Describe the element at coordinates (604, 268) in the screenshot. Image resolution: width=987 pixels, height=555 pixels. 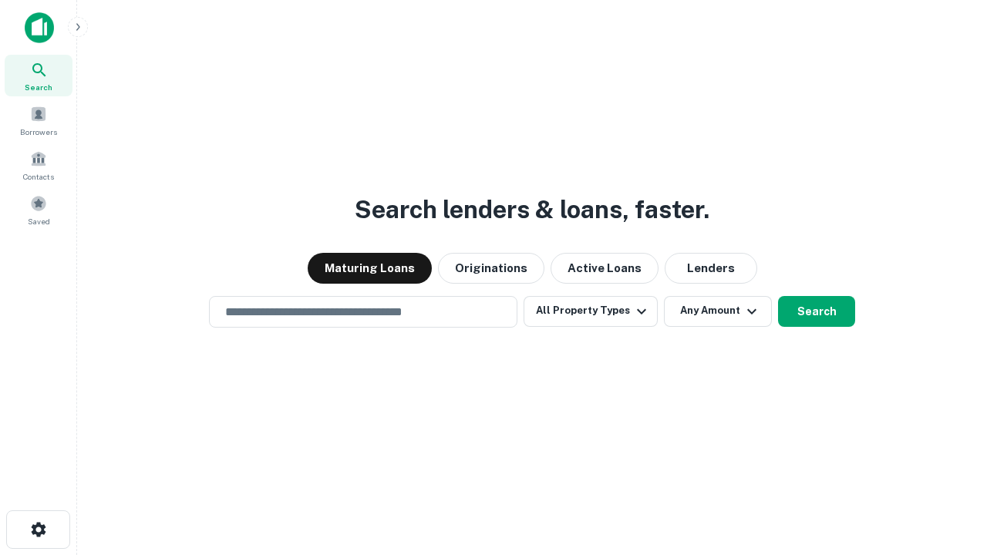
I see `button: Active Loans` at that location.